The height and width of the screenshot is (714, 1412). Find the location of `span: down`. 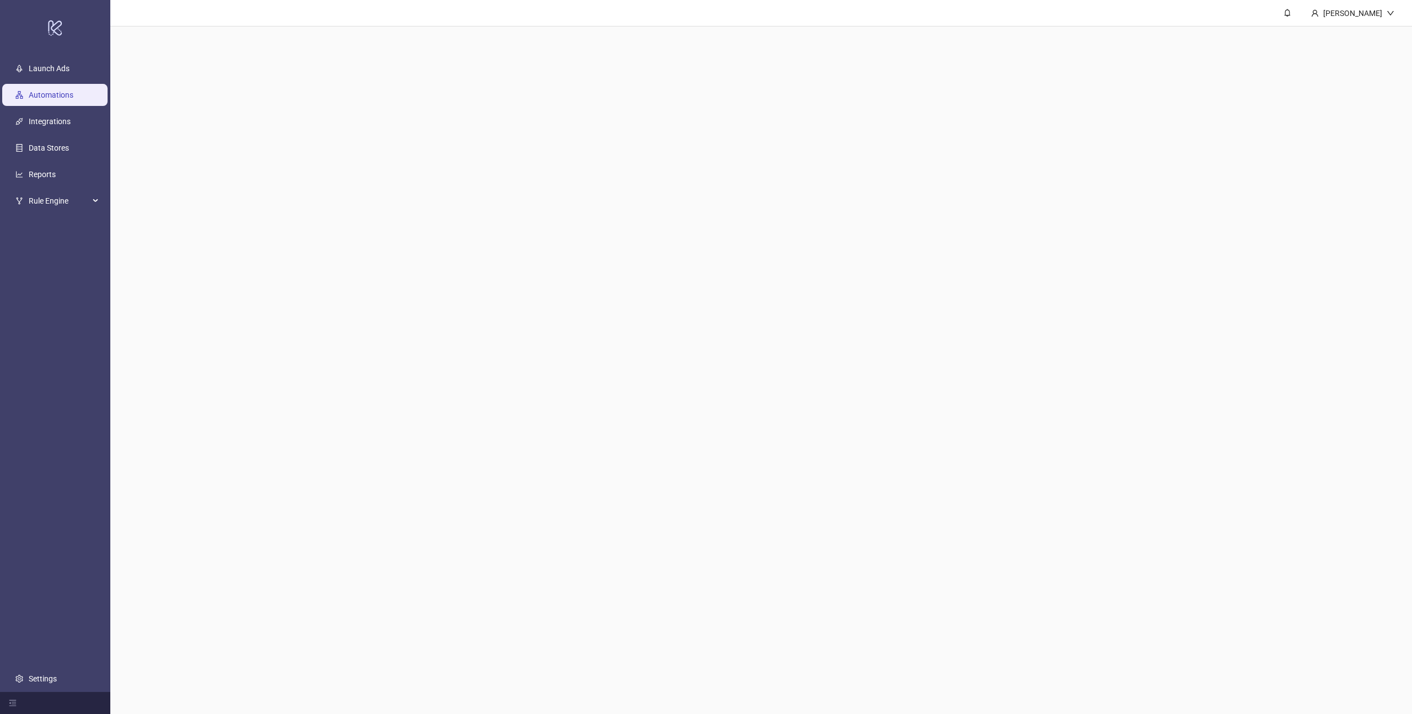

span: down is located at coordinates (1390, 13).